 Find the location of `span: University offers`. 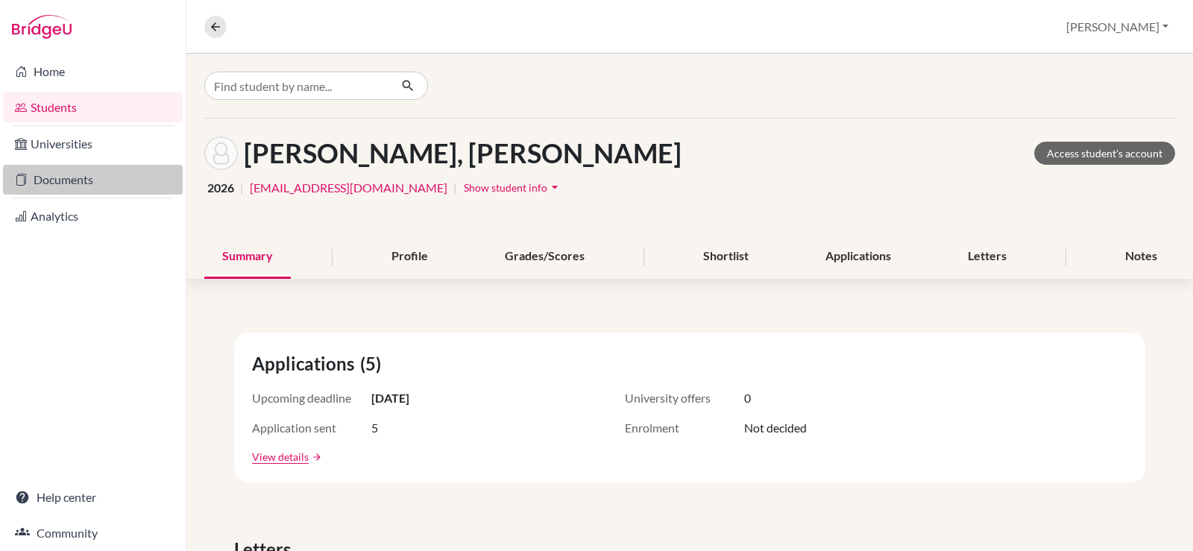

span: University offers is located at coordinates (684, 398).